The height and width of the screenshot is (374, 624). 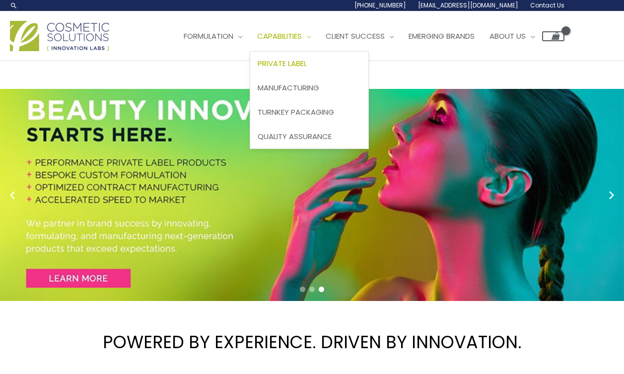 What do you see at coordinates (441, 36) in the screenshot?
I see `span: Emerging Brands` at bounding box center [441, 36].